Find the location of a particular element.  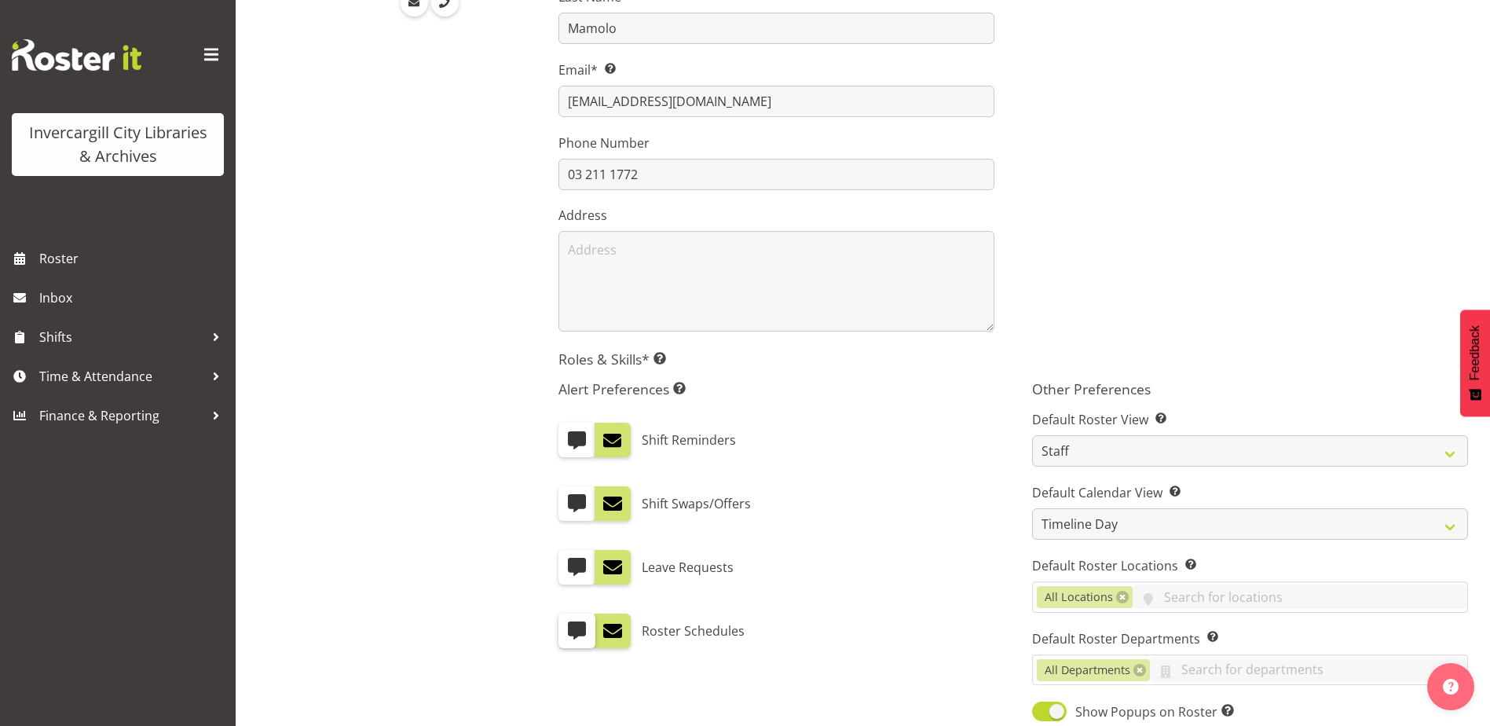

h5: Alert Preferences is located at coordinates (776, 389).